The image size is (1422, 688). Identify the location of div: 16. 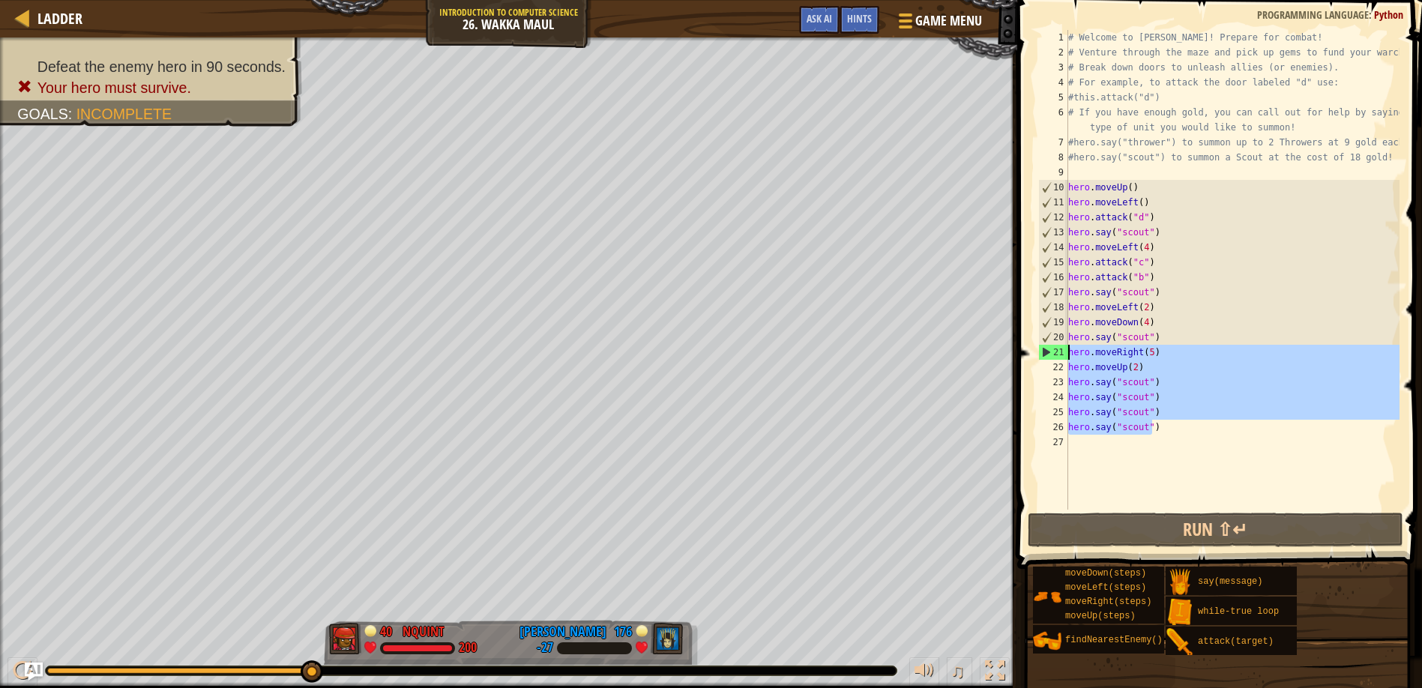
(1053, 277).